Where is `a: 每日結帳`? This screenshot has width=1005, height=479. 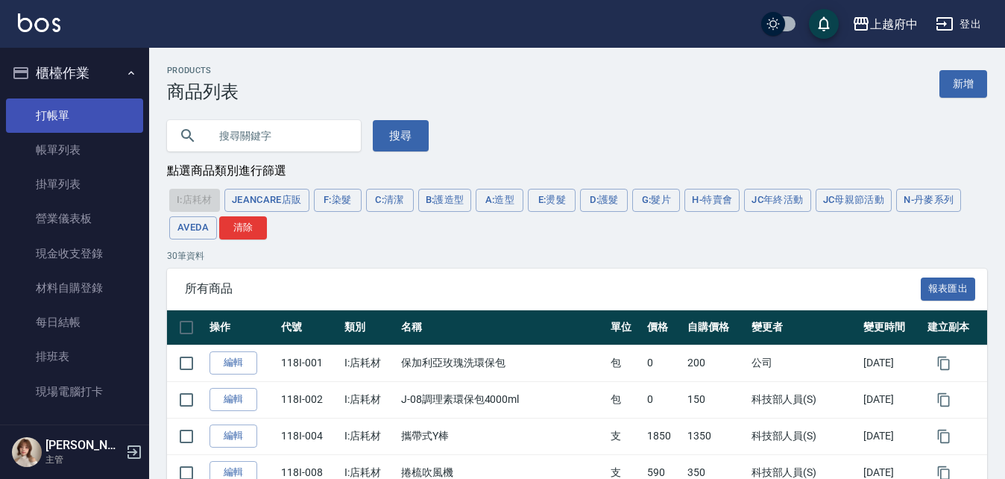
a: 每日結帳 is located at coordinates (75, 322).